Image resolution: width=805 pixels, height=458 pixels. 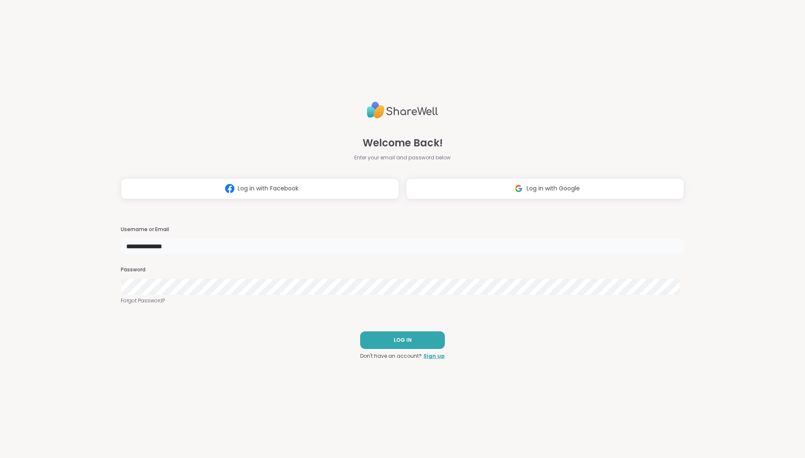 I want to click on span: Log in with Google, so click(x=553, y=188).